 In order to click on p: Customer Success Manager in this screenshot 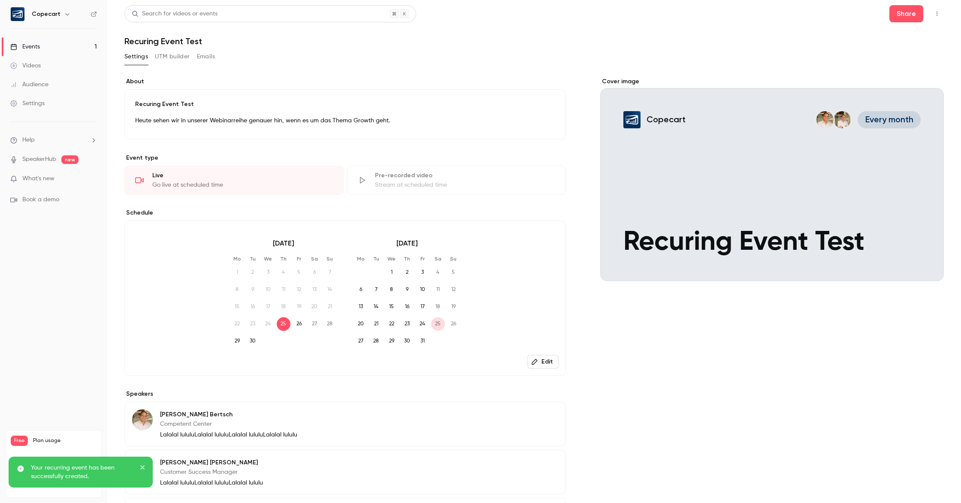, I will do `click(211, 472)`.